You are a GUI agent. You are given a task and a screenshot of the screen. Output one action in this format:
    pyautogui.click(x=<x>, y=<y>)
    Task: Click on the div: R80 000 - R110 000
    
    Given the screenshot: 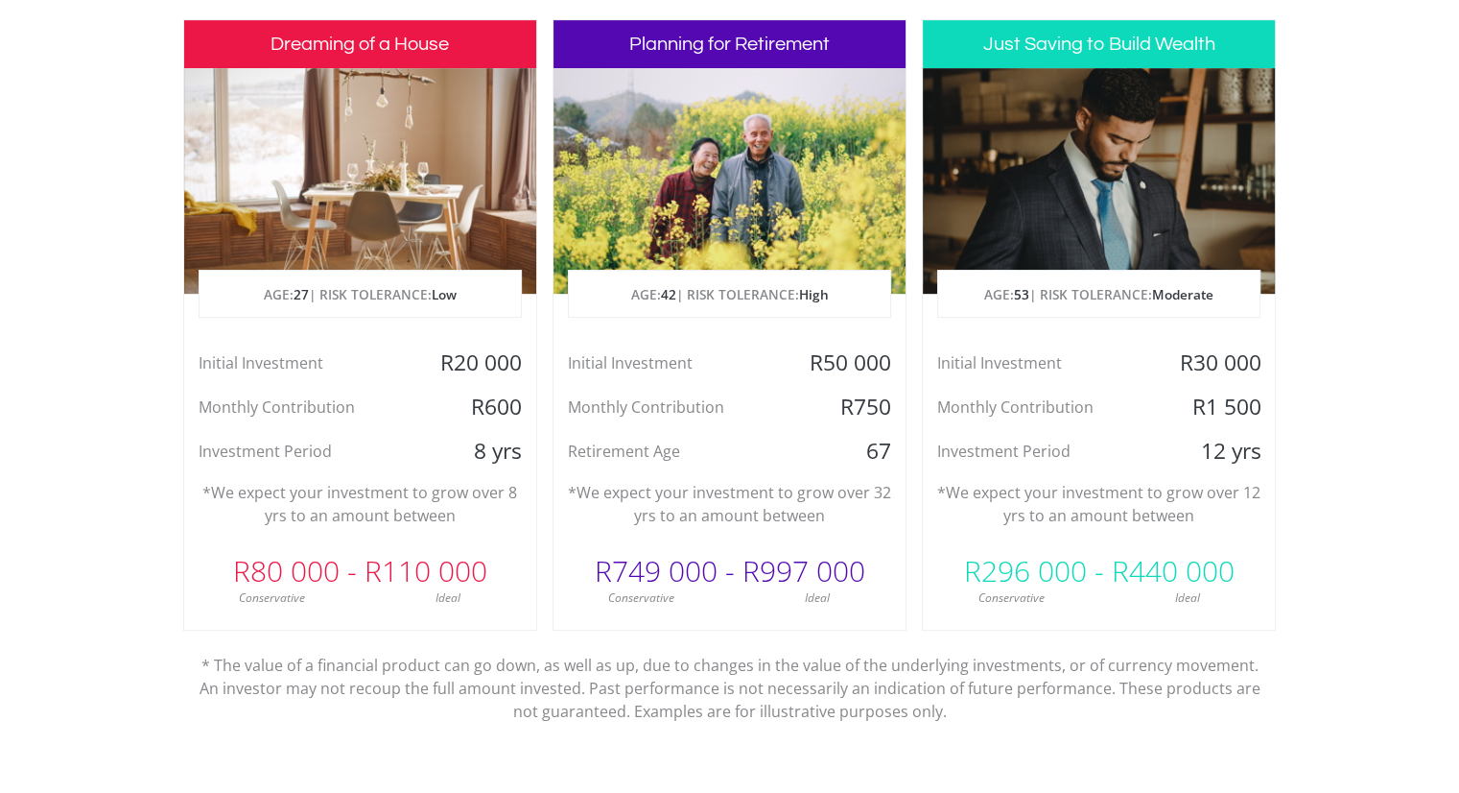 What is the action you would take?
    pyautogui.click(x=360, y=571)
    